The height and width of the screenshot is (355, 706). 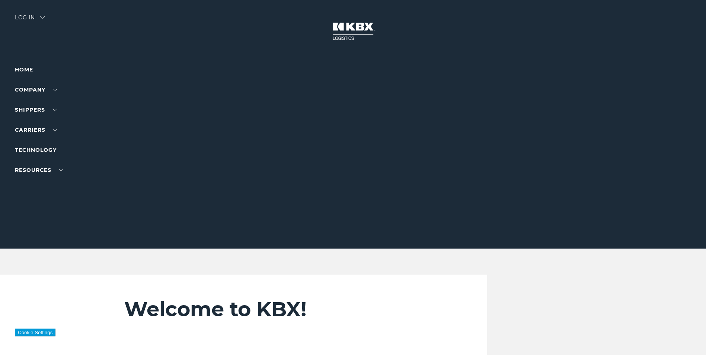 What do you see at coordinates (36, 130) in the screenshot?
I see `a: Carriers` at bounding box center [36, 130].